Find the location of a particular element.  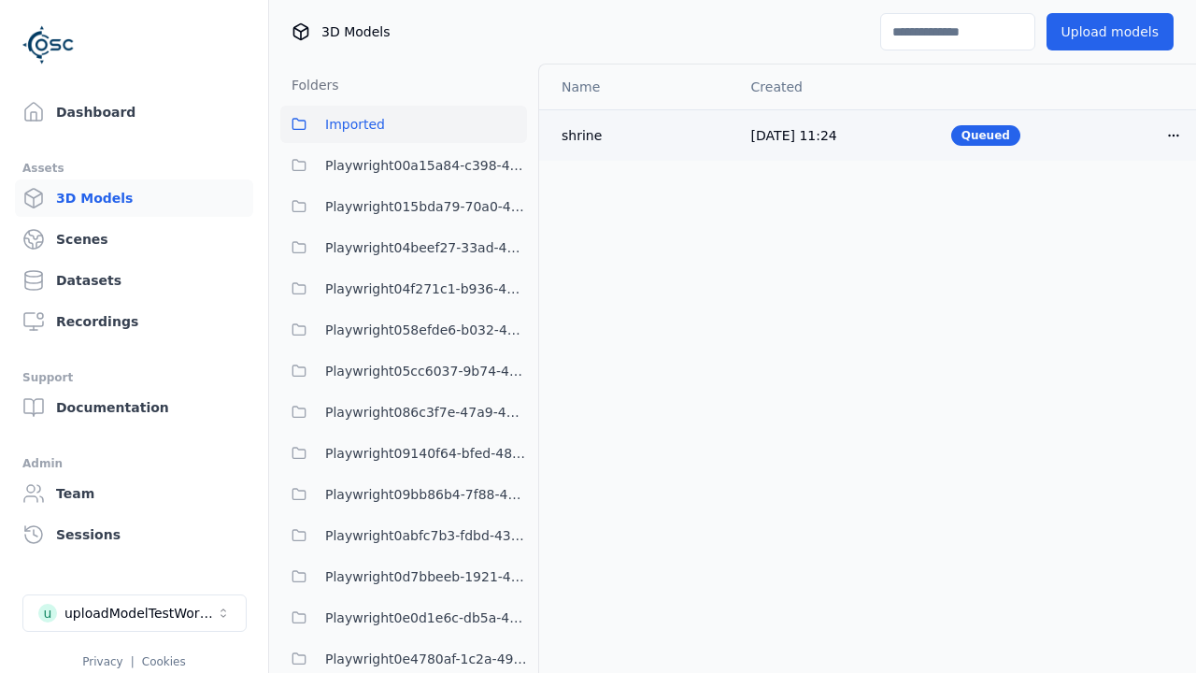

span: Playwright086c3f7e-47a9-4b40-930e-6daa73f464cc is located at coordinates (426, 412).